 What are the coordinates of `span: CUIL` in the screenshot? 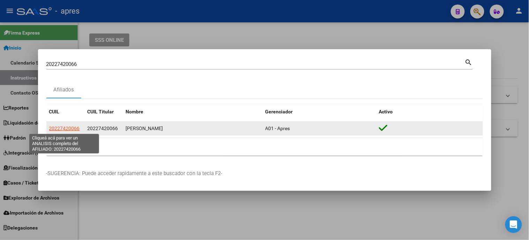 It's located at (54, 112).